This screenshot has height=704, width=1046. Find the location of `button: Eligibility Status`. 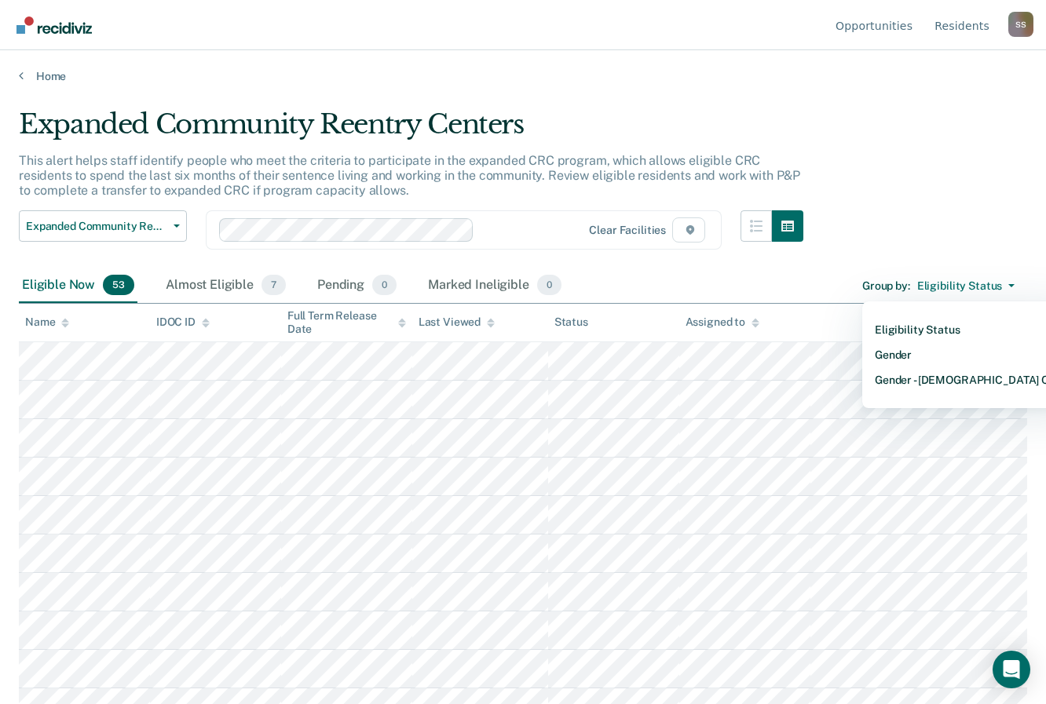

button: Eligibility Status is located at coordinates (966, 286).